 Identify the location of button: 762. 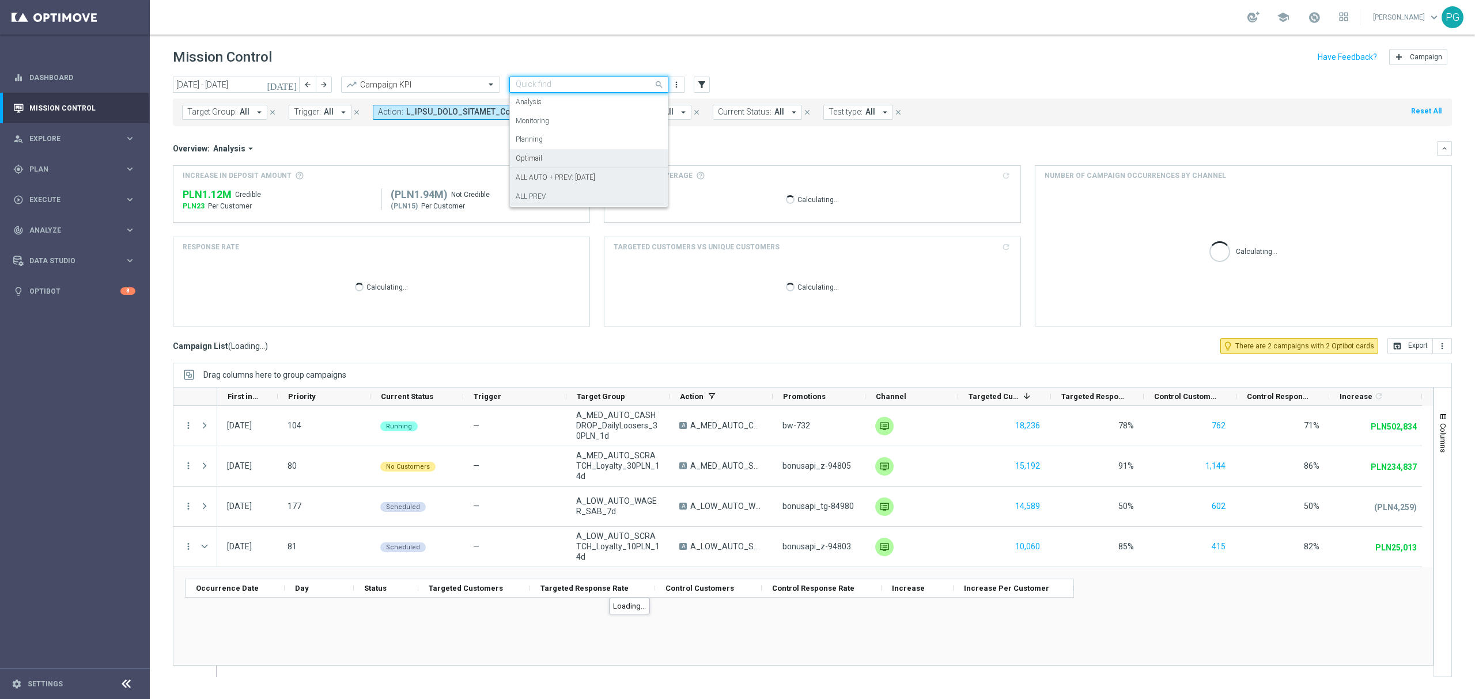
(1218, 426).